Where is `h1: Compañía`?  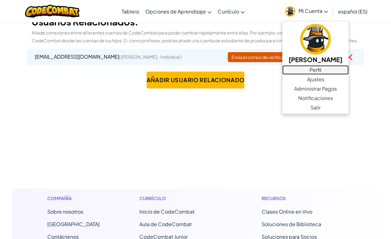
h1: Compañía is located at coordinates (73, 198).